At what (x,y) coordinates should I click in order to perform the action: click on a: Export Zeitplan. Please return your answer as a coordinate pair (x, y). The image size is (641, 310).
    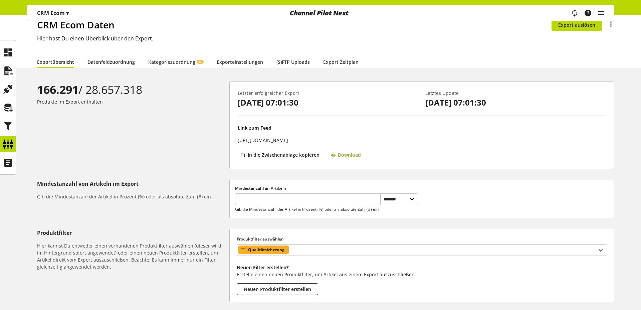
    Looking at the image, I should click on (341, 62).